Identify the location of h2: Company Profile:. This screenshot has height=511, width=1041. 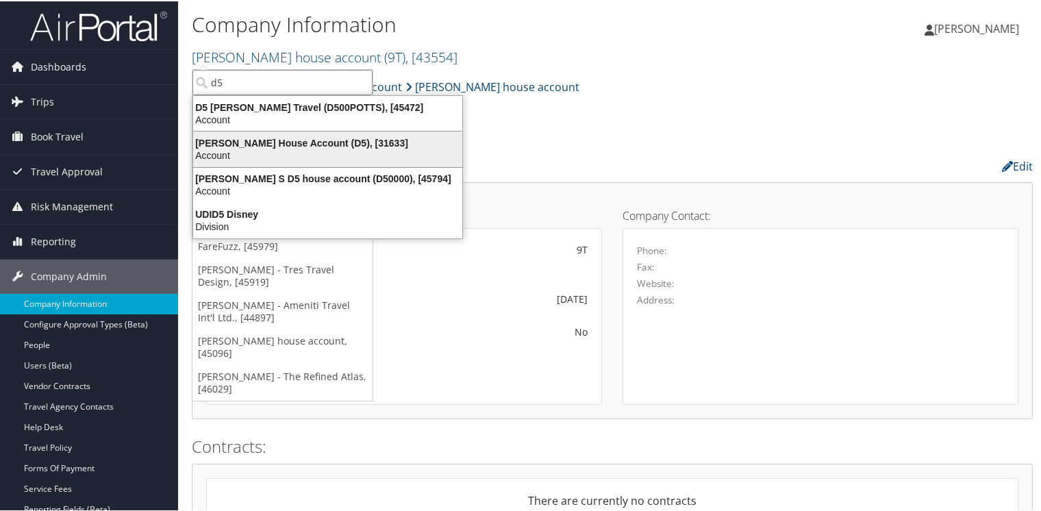
(469, 164).